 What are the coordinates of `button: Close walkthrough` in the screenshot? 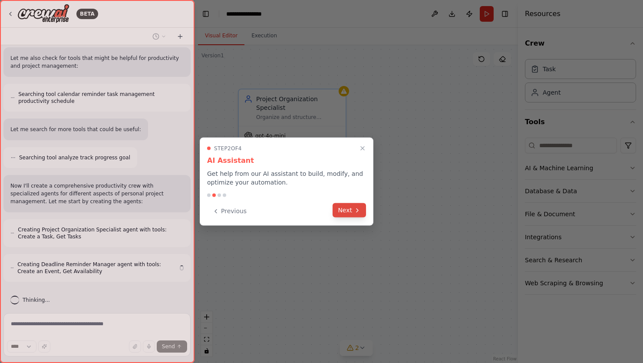 It's located at (363, 149).